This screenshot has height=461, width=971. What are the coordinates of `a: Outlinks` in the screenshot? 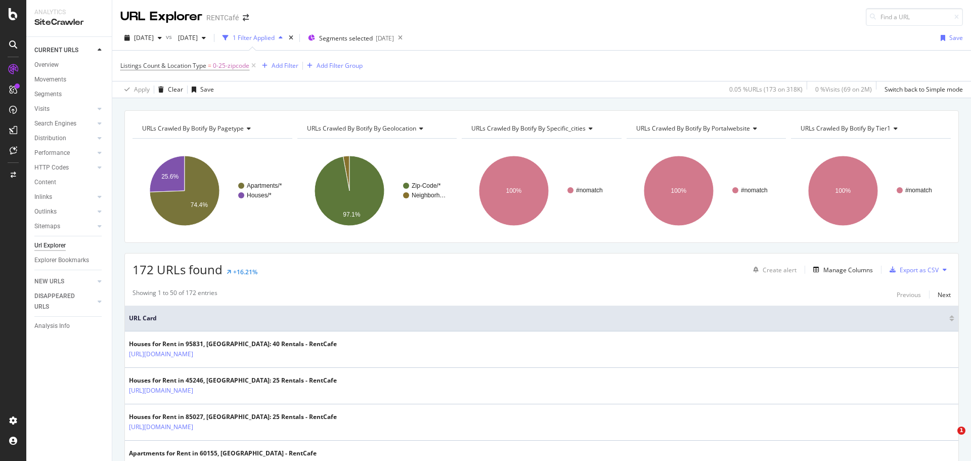 It's located at (64, 211).